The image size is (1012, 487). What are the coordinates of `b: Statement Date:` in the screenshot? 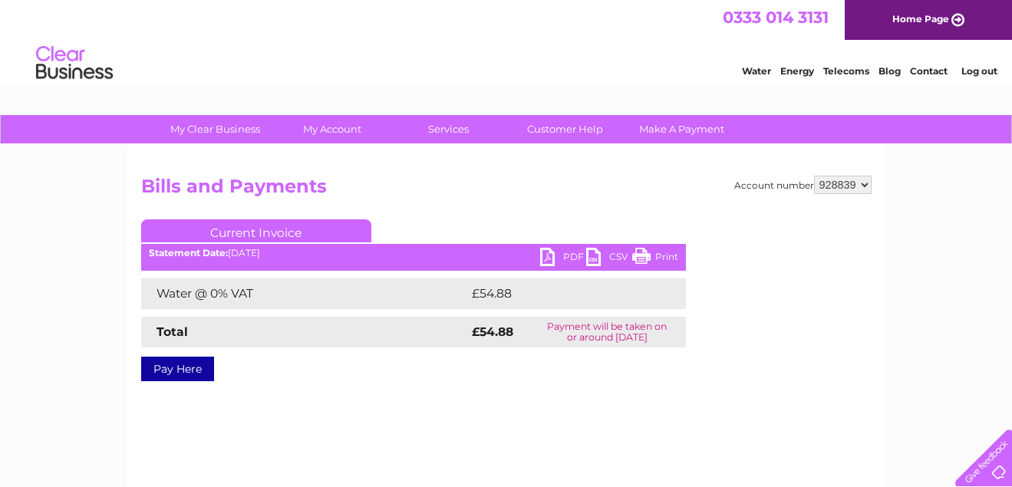 It's located at (188, 252).